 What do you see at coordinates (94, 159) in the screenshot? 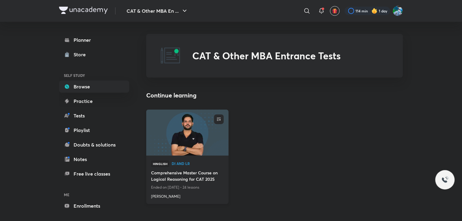
I see `a: Notes` at bounding box center [94, 159].